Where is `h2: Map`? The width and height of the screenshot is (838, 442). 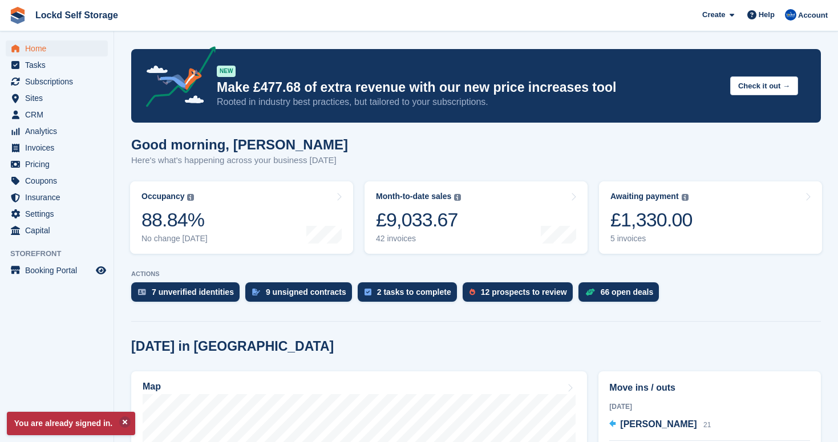
h2: Map is located at coordinates (152, 387).